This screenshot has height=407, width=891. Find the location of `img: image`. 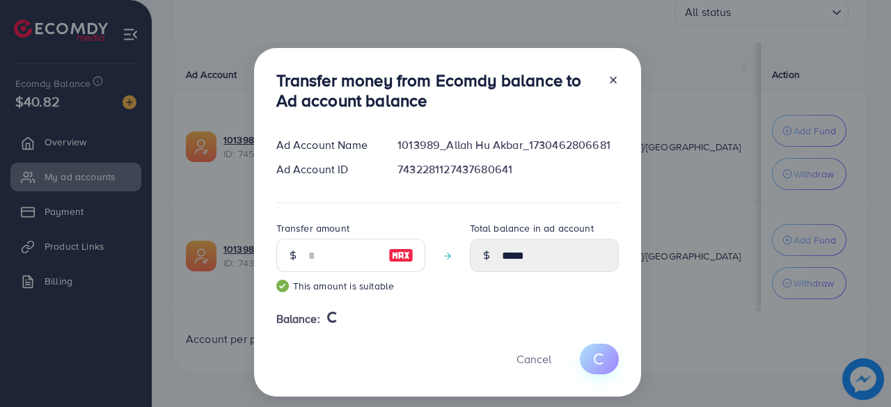

img: image is located at coordinates (401, 255).